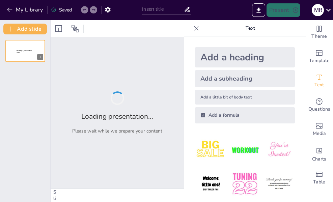 The image size is (333, 202). What do you see at coordinates (319, 159) in the screenshot?
I see `span: Charts` at bounding box center [319, 159].